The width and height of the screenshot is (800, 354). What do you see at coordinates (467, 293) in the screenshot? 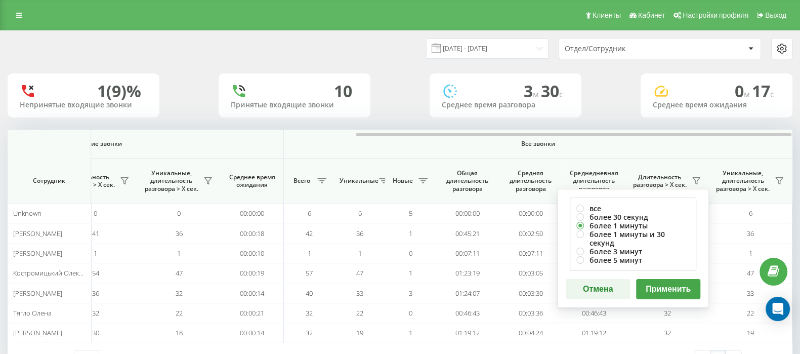
I see `td: 01:24:07` at bounding box center [467, 293].